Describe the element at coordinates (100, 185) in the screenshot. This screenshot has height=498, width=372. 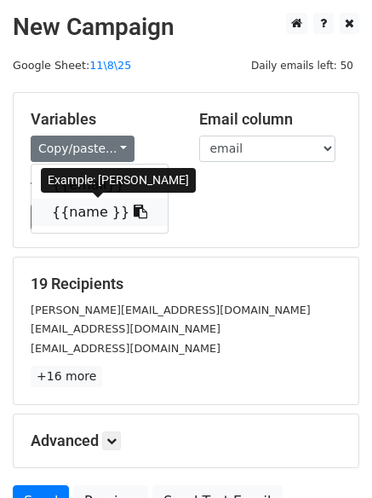
I see `a: {{email}}` at that location.